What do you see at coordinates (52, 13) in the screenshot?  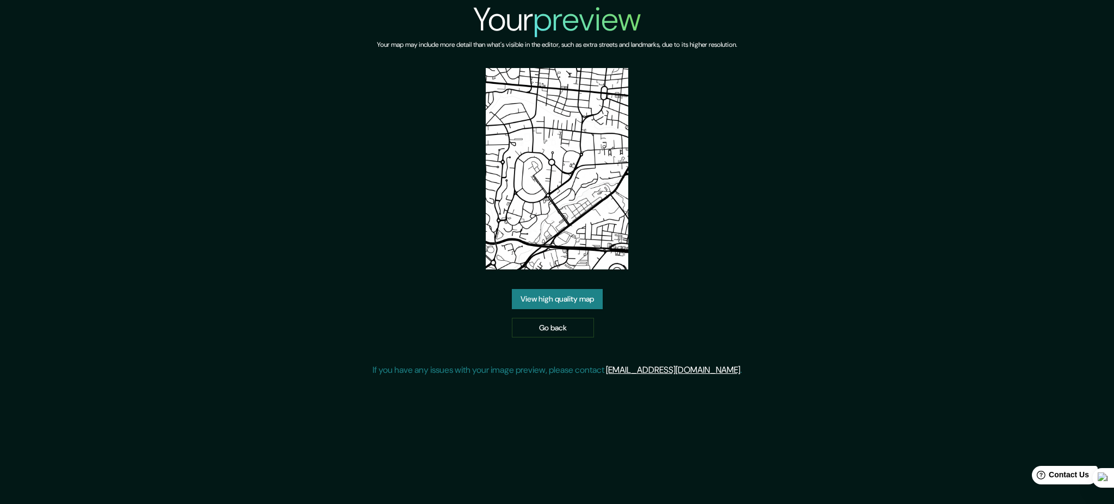 I see `span: Contact Us` at bounding box center [52, 13].